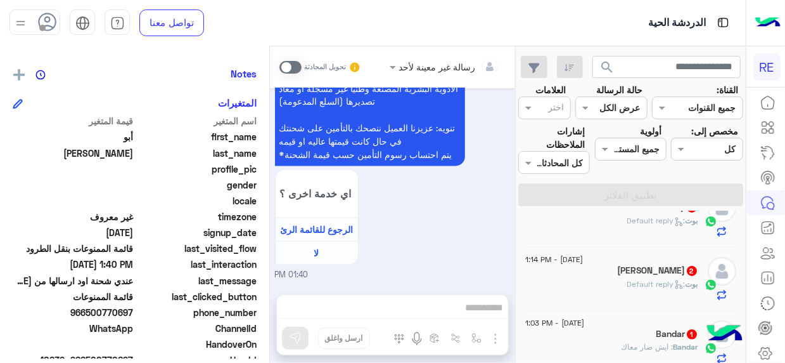  Describe the element at coordinates (197, 312) in the screenshot. I see `span: phone_number` at that location.